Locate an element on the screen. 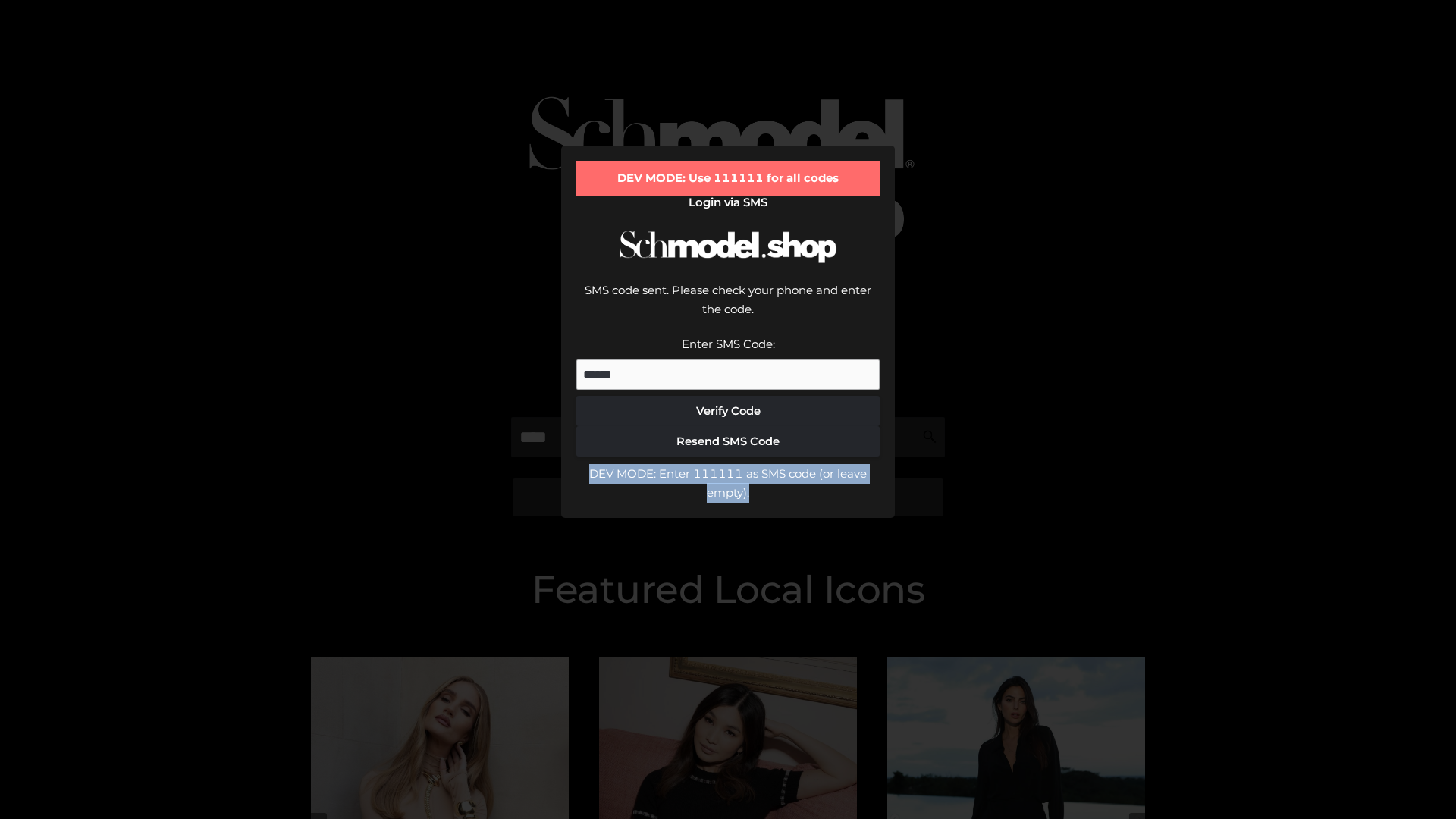 The width and height of the screenshot is (1456, 819). div: SMS code sent. Please check your phone and enter the code. is located at coordinates (728, 308).